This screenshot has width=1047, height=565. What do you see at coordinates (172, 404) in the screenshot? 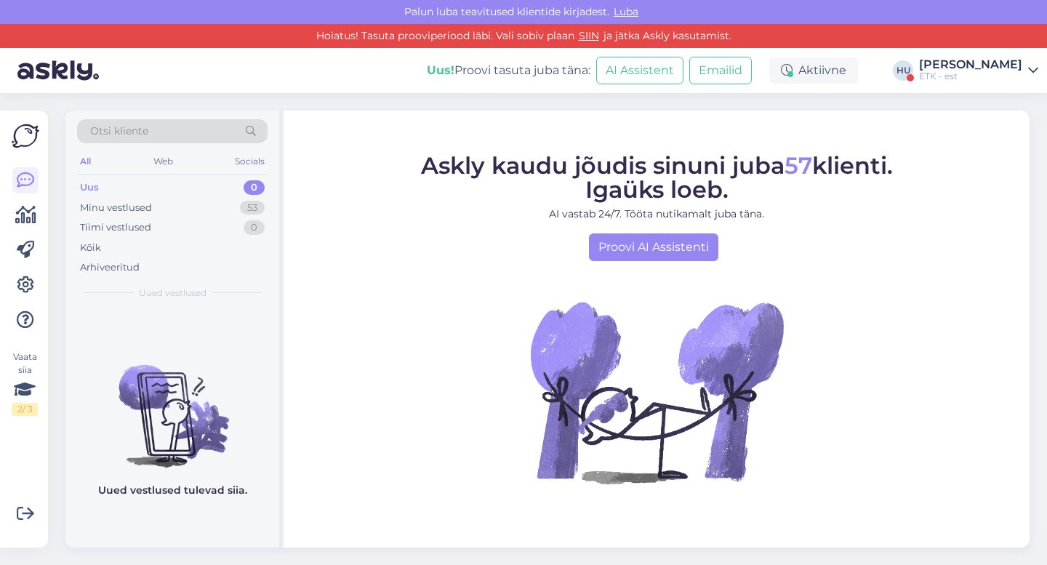
I see `img: No chats` at bounding box center [172, 404].